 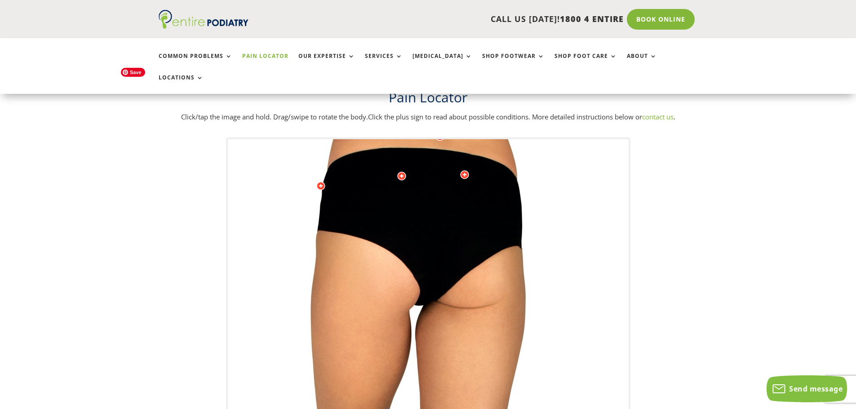 I want to click on span: Click the plus sign to read about possible conditions. More detailed instructions below or ., so click(x=522, y=117).